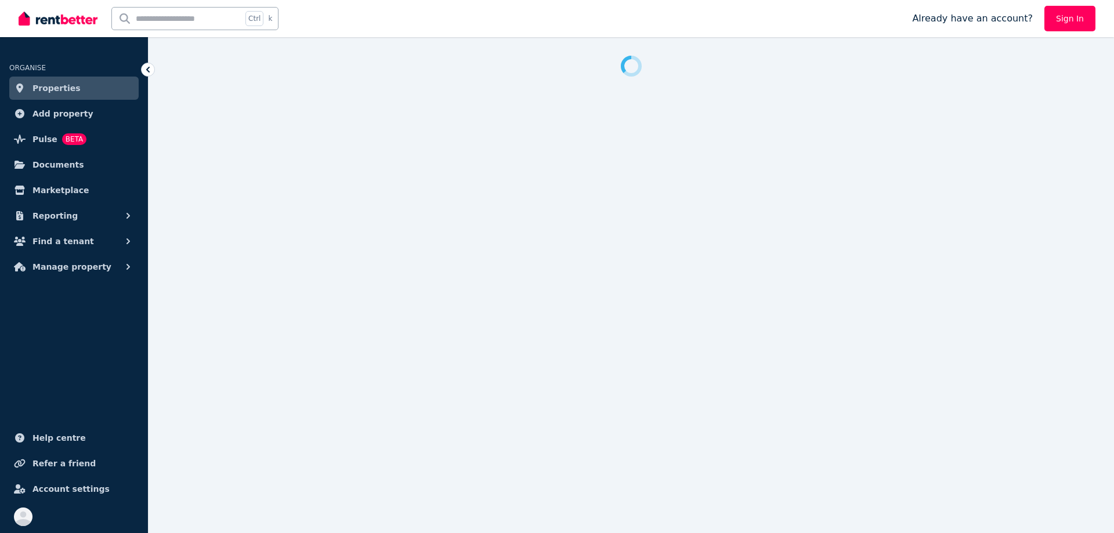  Describe the element at coordinates (59, 438) in the screenshot. I see `span: Help centre` at that location.